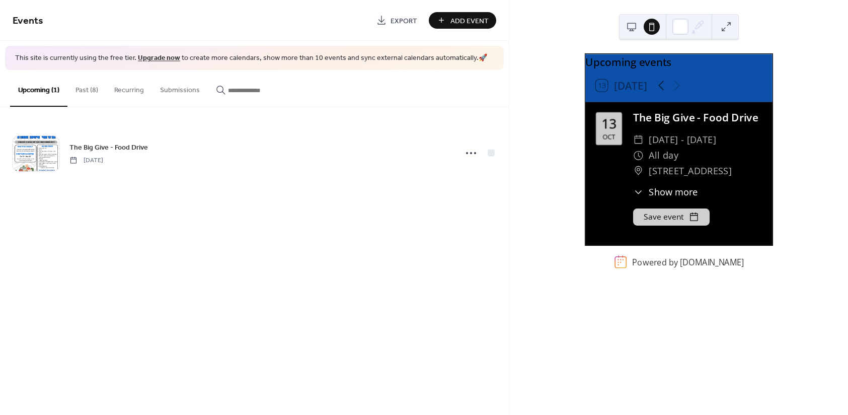 Image resolution: width=848 pixels, height=415 pixels. Describe the element at coordinates (129, 88) in the screenshot. I see `button: Recurring` at that location.